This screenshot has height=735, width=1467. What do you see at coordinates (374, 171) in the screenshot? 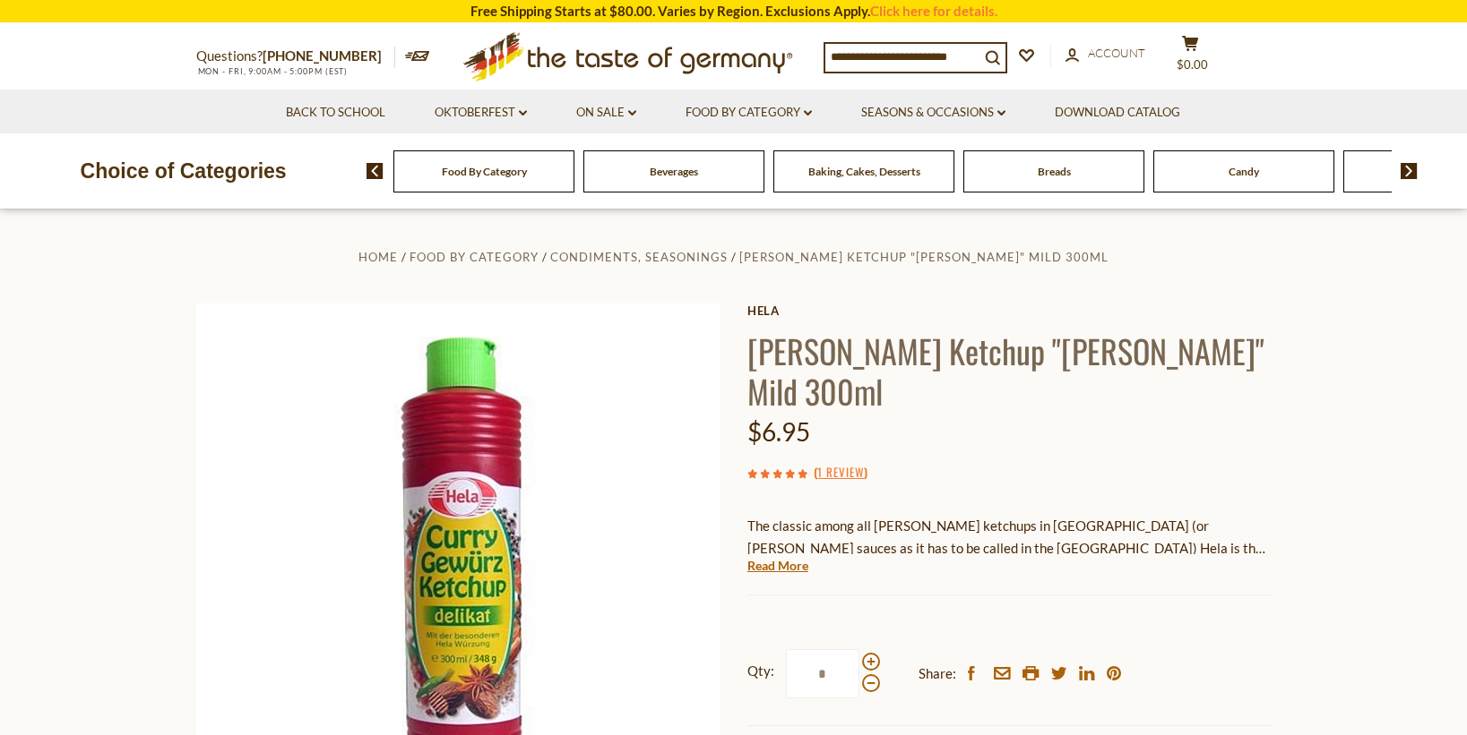
I see `img: previous arrow` at bounding box center [374, 171].